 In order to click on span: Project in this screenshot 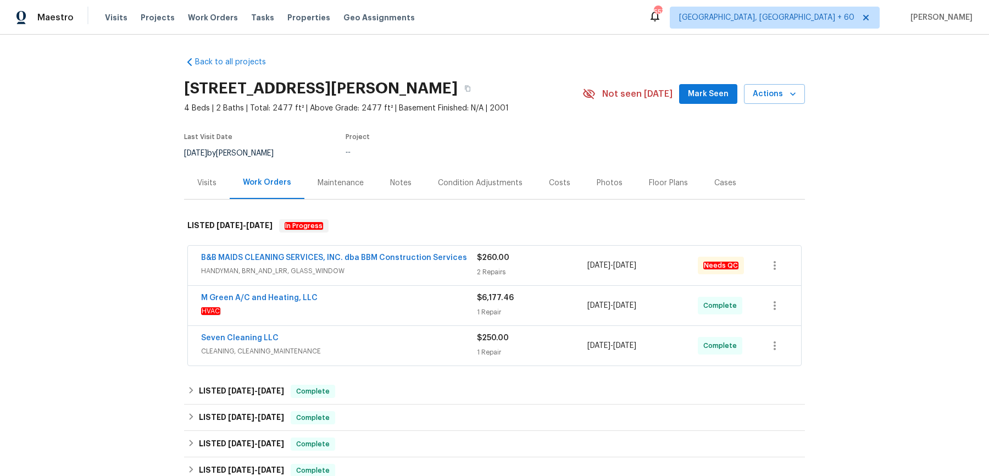, I will do `click(358, 137)`.